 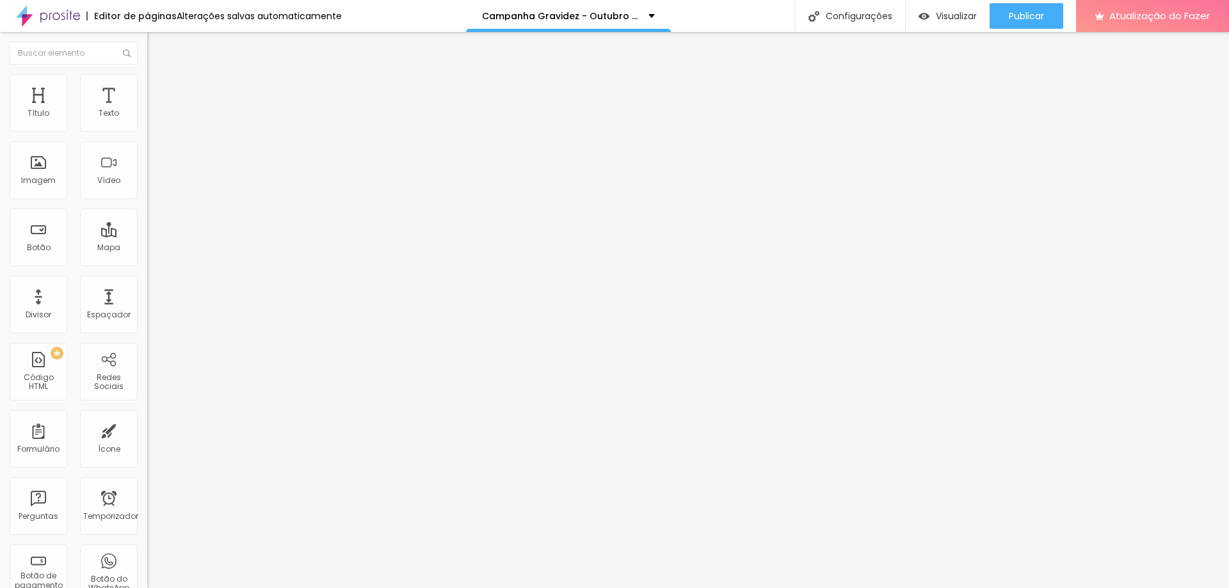 What do you see at coordinates (585, 16) in the screenshot?
I see `font: Campanha Gravidez - Outubro e Novembro` at bounding box center [585, 16].